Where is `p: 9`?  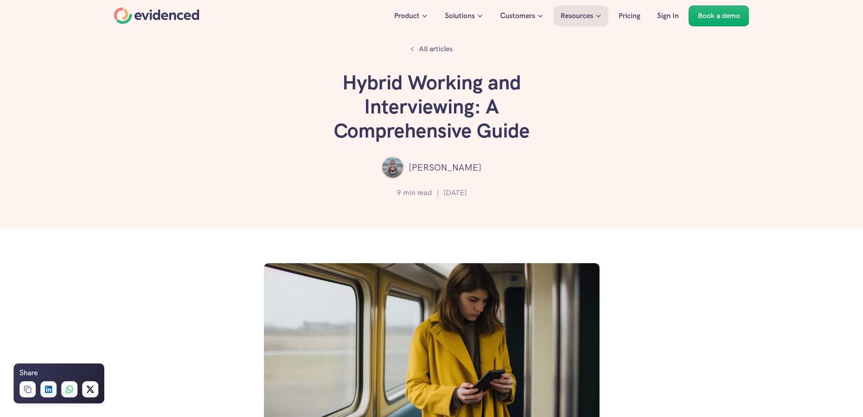
p: 9 is located at coordinates (398, 193).